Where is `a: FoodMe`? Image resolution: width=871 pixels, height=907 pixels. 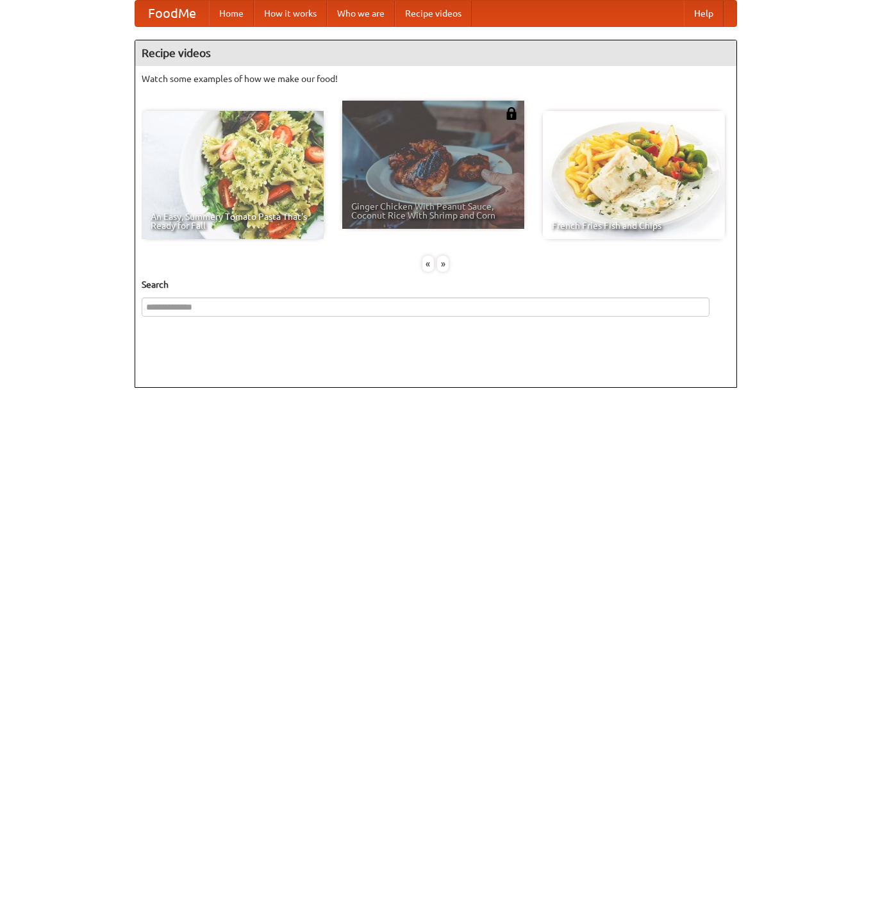 a: FoodMe is located at coordinates (172, 13).